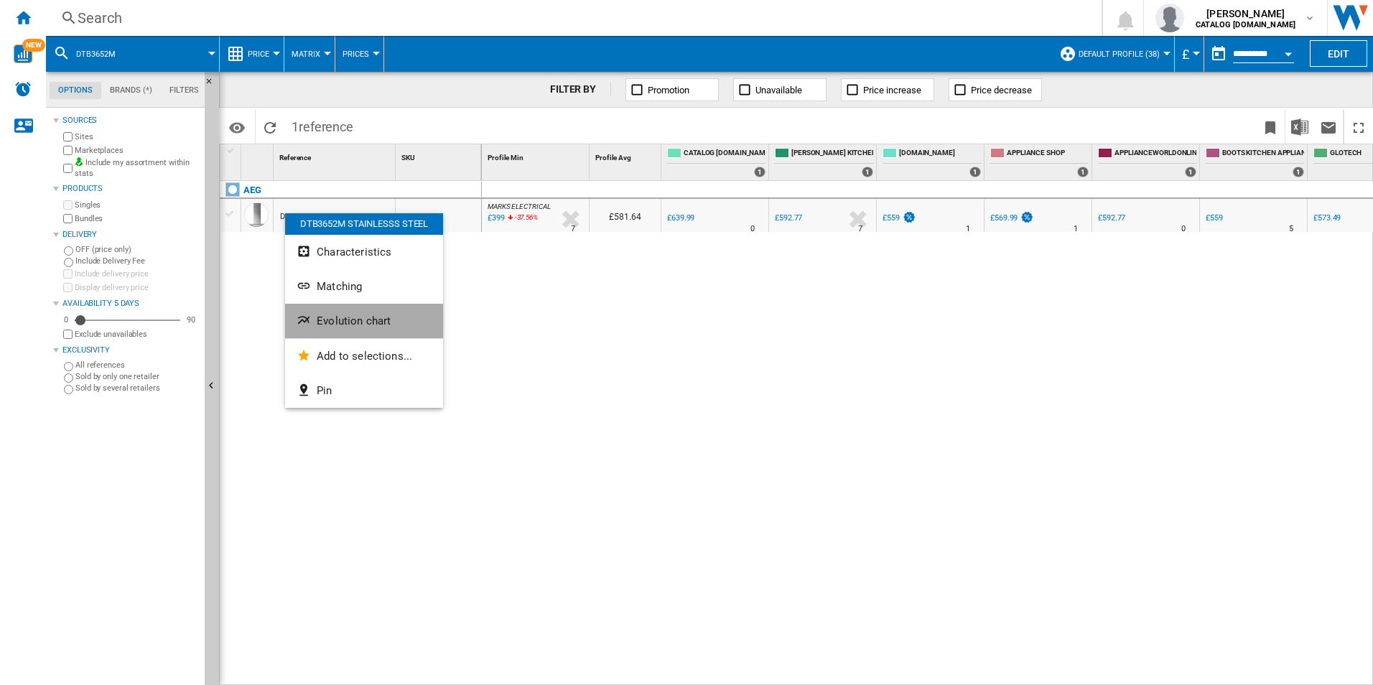 The height and width of the screenshot is (685, 1373). Describe the element at coordinates (364, 391) in the screenshot. I see `button: Pin...` at that location.